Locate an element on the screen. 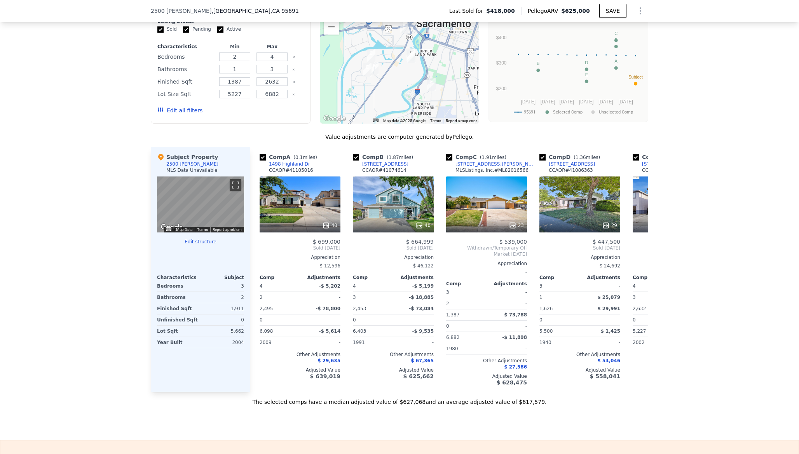 This screenshot has width=799, height=454. span: $ 27,586 is located at coordinates (515, 367).